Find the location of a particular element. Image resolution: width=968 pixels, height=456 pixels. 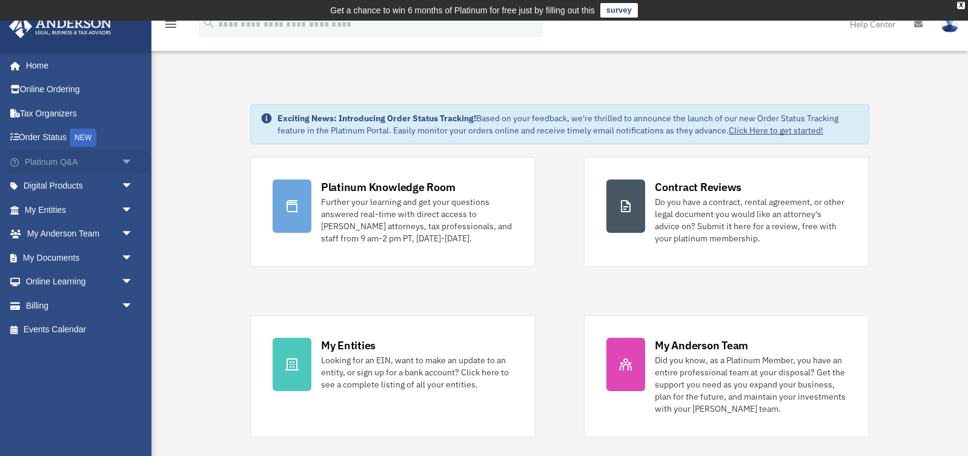

a: My Documentsarrow_drop_down is located at coordinates (80, 257).